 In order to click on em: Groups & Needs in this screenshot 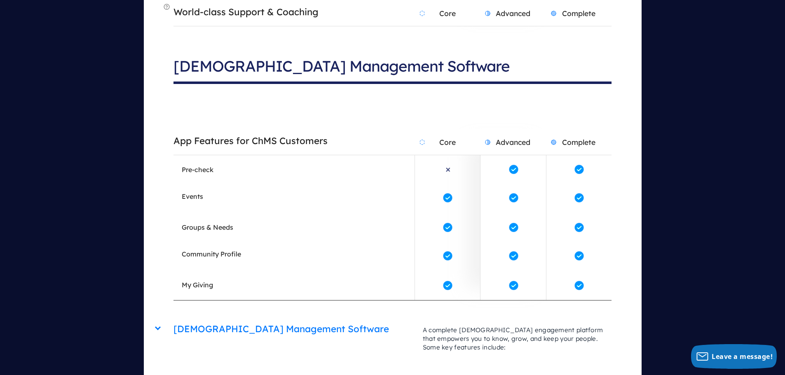, I will do `click(207, 227)`.